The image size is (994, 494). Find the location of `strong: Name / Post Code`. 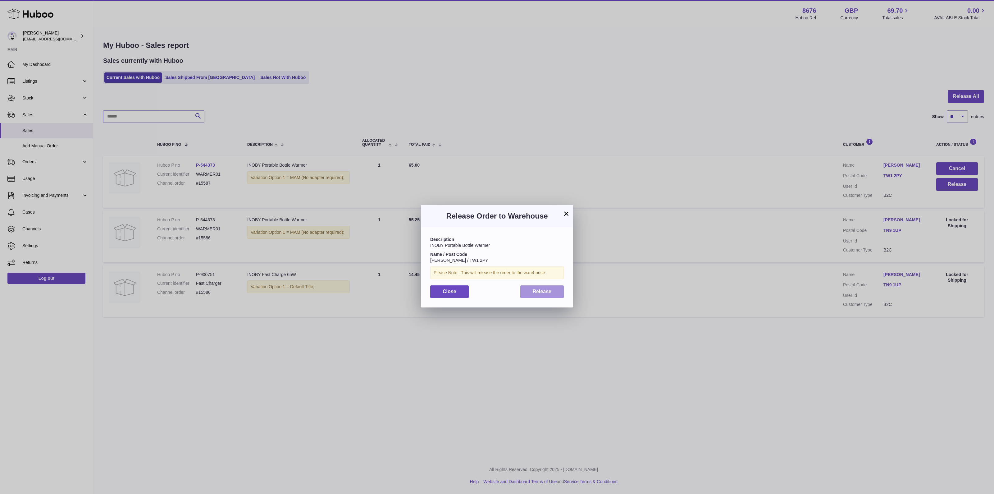

strong: Name / Post Code is located at coordinates (448, 254).